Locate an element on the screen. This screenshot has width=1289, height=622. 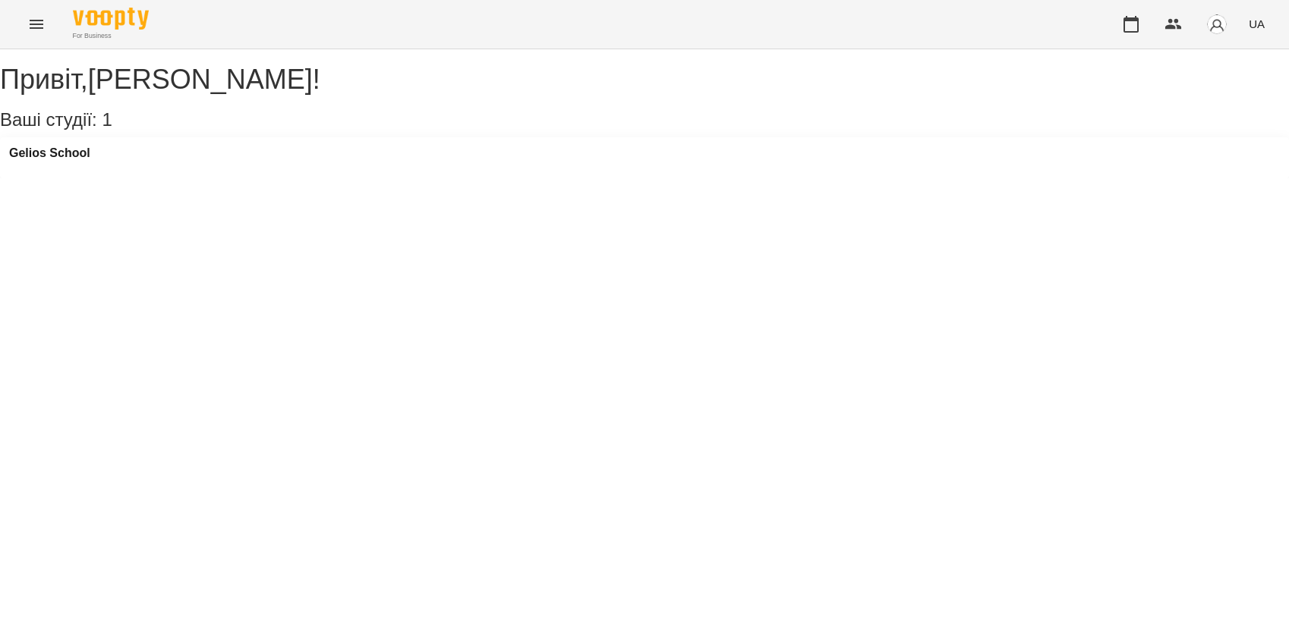
span: 1 is located at coordinates (106, 119).